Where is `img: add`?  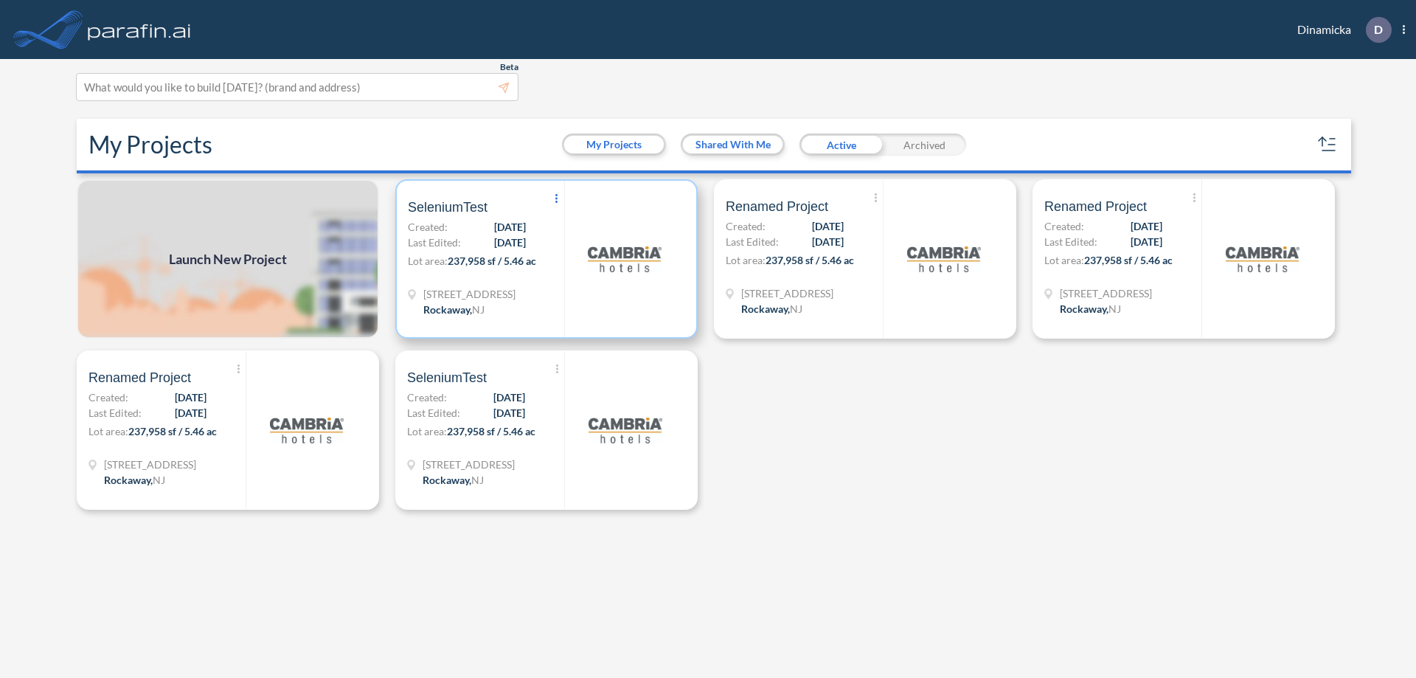
img: add is located at coordinates (228, 259).